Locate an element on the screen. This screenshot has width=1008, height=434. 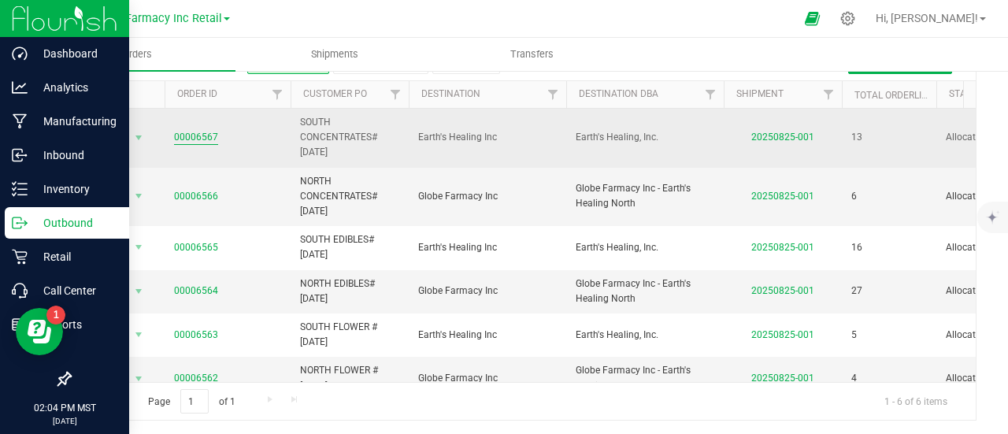
span: 13 is located at coordinates (857, 137).